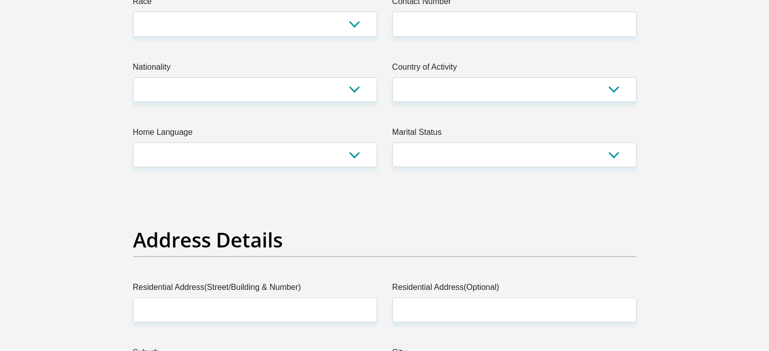 The image size is (769, 351). I want to click on label: Home Language, so click(255, 134).